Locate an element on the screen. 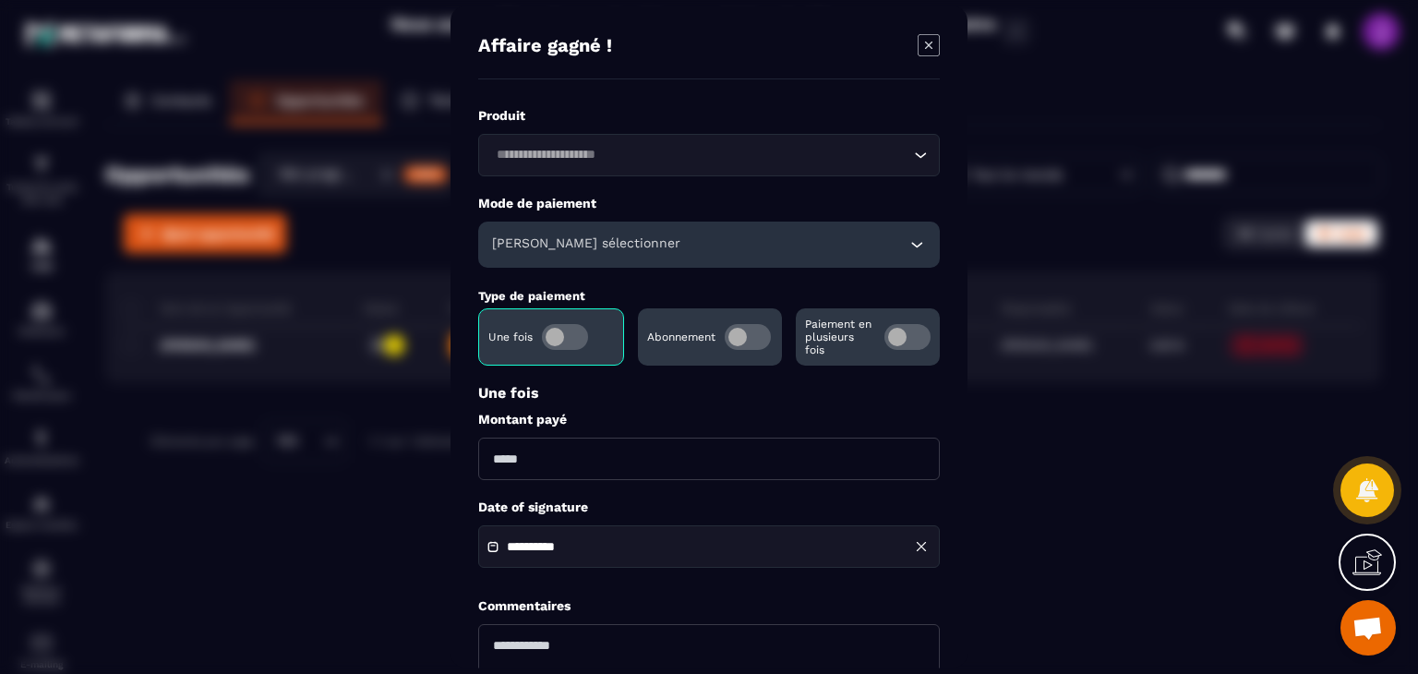 This screenshot has height=674, width=1418. label: Montant payé is located at coordinates (709, 419).